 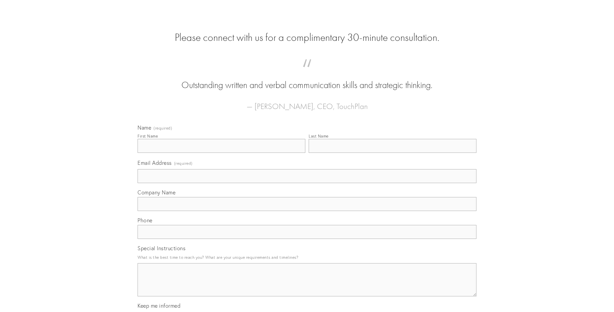 I want to click on span: Phone, so click(x=145, y=220).